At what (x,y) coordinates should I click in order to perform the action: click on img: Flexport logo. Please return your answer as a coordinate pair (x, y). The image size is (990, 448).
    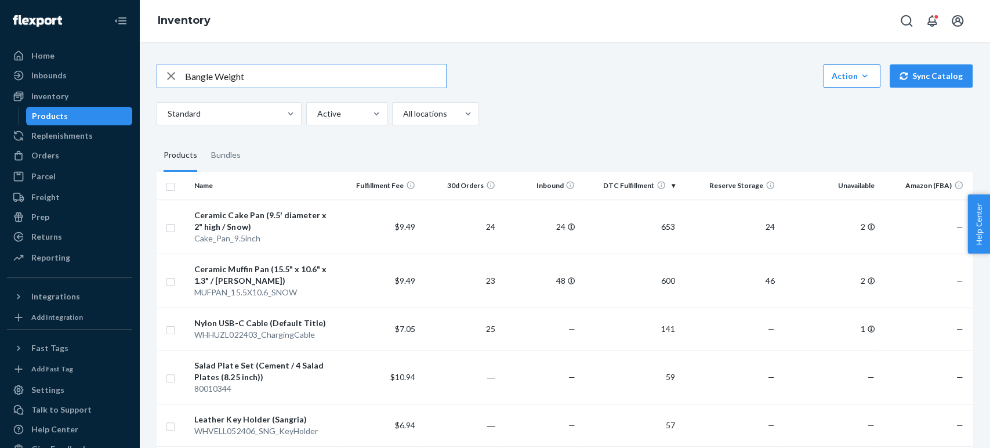
    Looking at the image, I should click on (37, 21).